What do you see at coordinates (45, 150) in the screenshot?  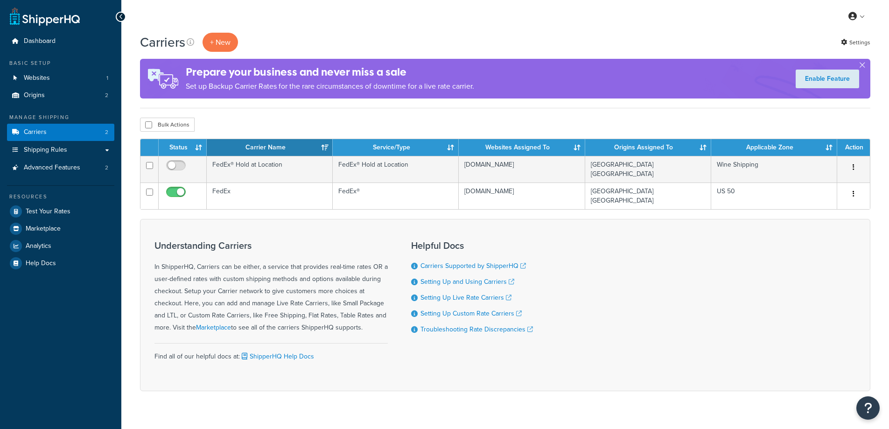 I see `span: Shipping Rules` at bounding box center [45, 150].